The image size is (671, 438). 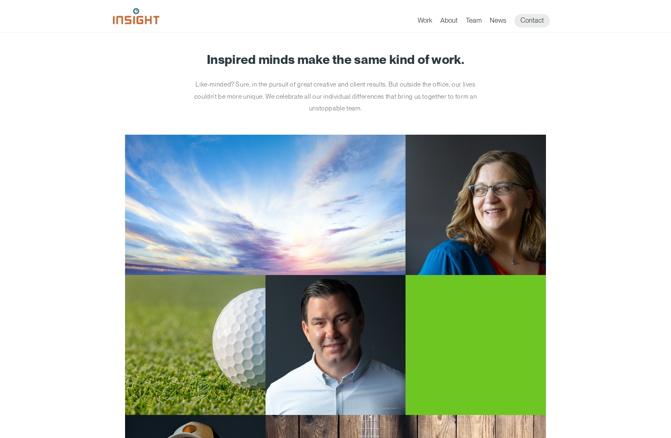 What do you see at coordinates (335, 205) in the screenshot?
I see `a: Jill Smith` at bounding box center [335, 205].